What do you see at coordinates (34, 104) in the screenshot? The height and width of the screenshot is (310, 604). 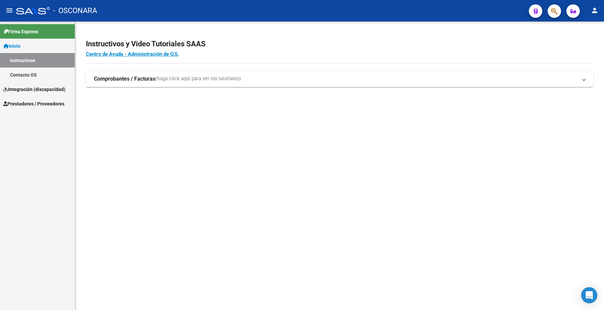 I see `span: Prestadores / Proveedores` at bounding box center [34, 104].